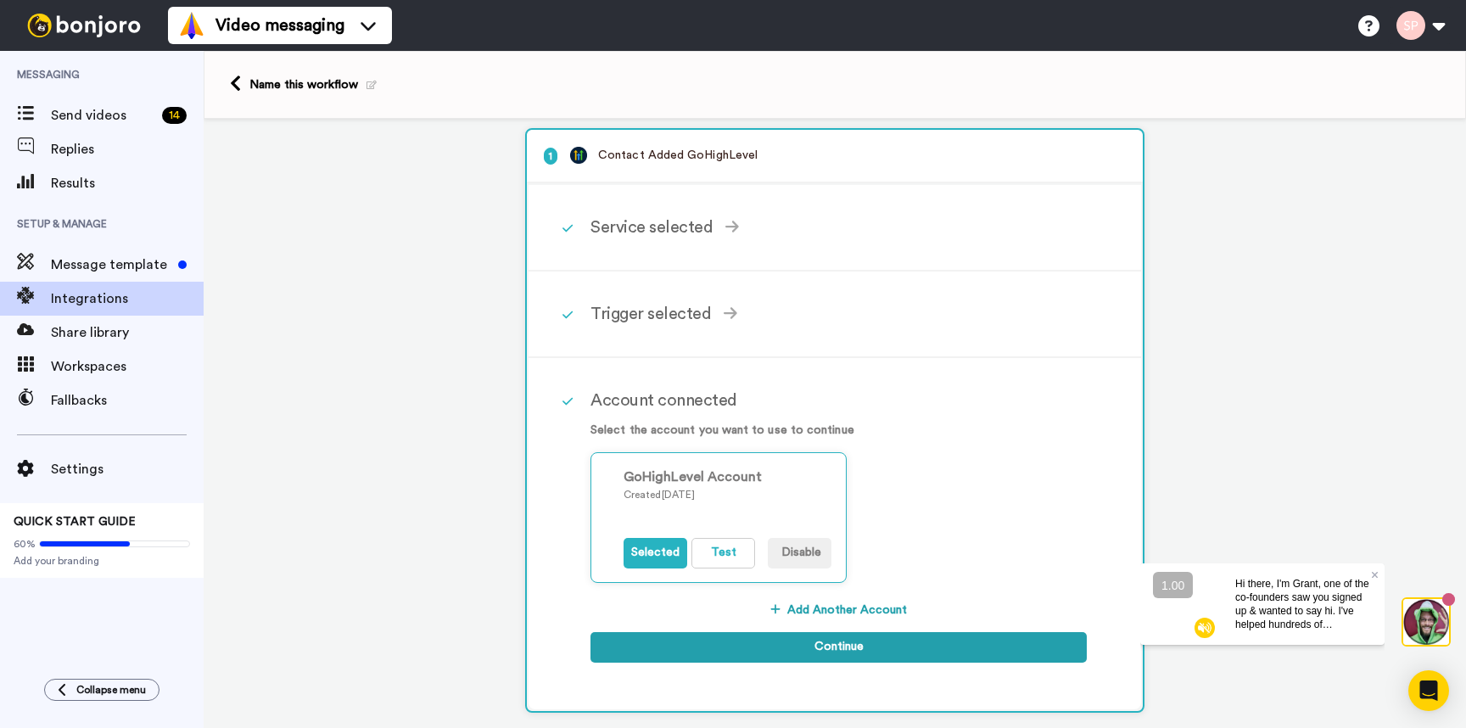  I want to click on button: Add Another Account, so click(838, 610).